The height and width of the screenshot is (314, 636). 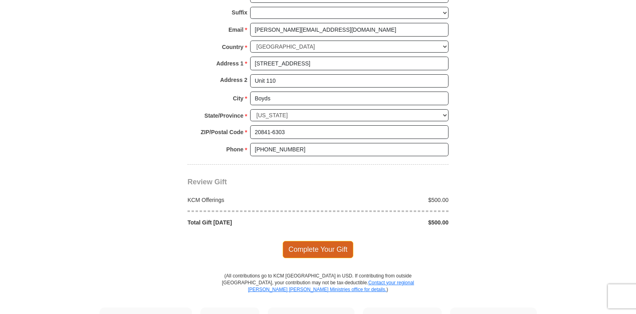 What do you see at coordinates (236, 30) in the screenshot?
I see `strong: Email` at bounding box center [236, 30].